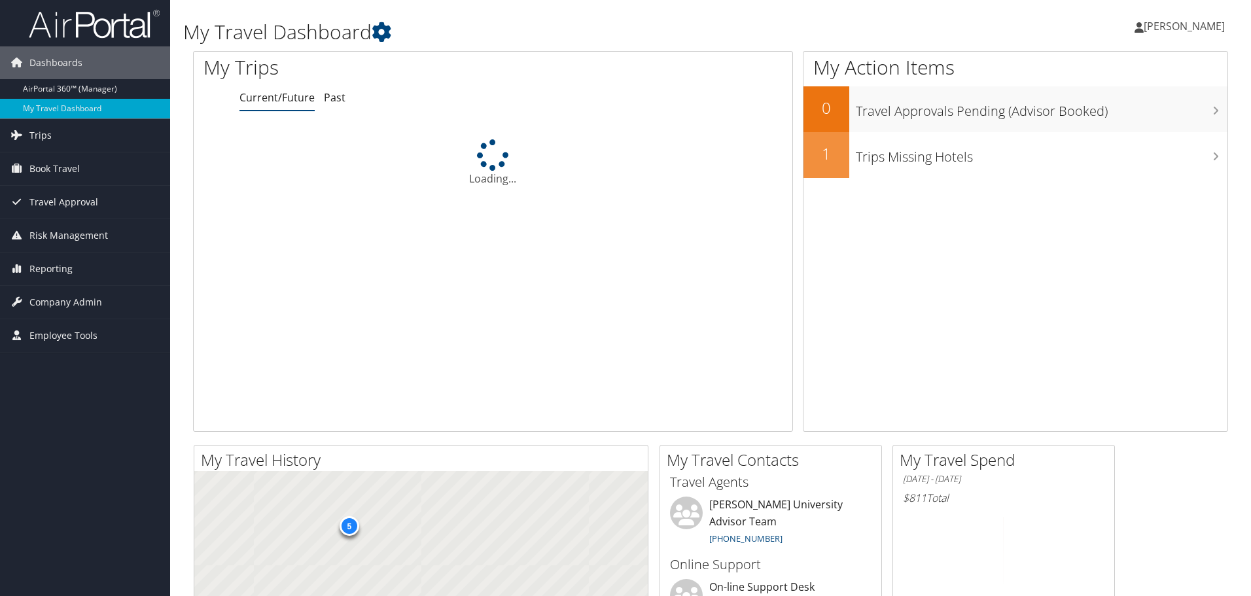 The height and width of the screenshot is (596, 1251). What do you see at coordinates (827, 154) in the screenshot?
I see `h2: 1` at bounding box center [827, 154].